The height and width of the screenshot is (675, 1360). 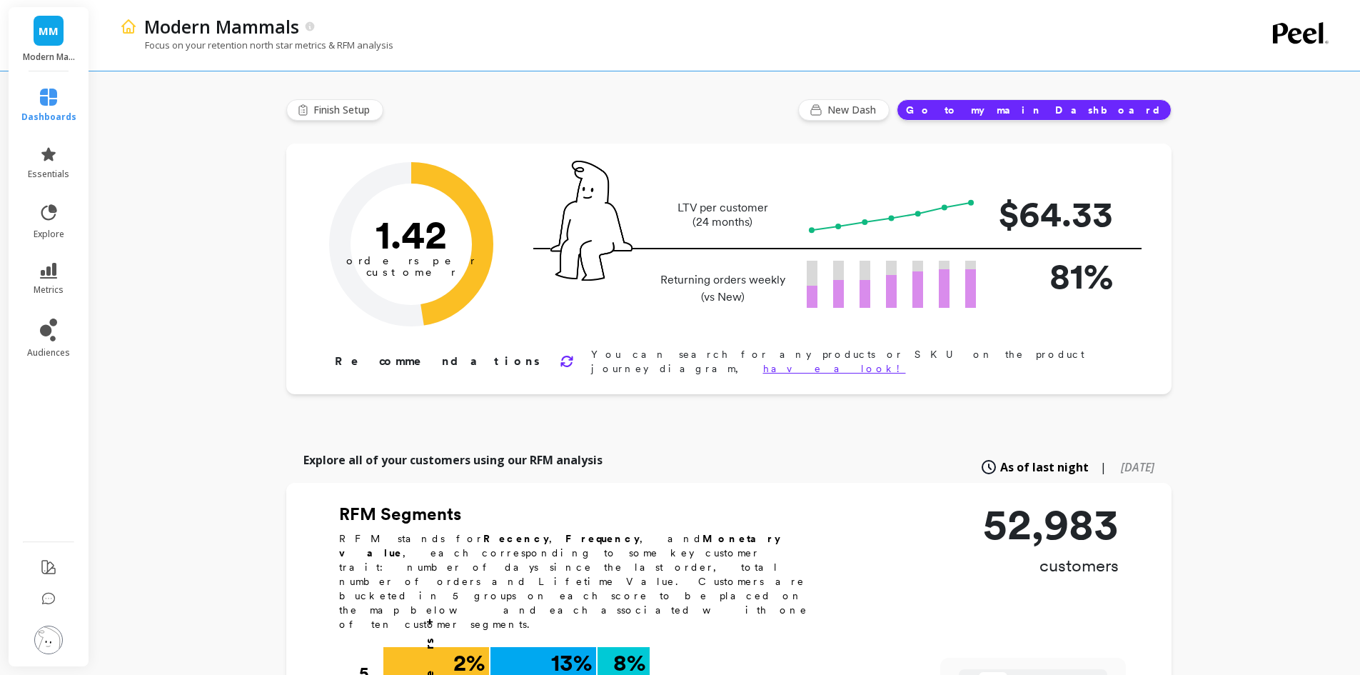 What do you see at coordinates (858, 361) in the screenshot?
I see `p: You can search for any products or SKU on the product journey diagram,` at bounding box center [858, 361].